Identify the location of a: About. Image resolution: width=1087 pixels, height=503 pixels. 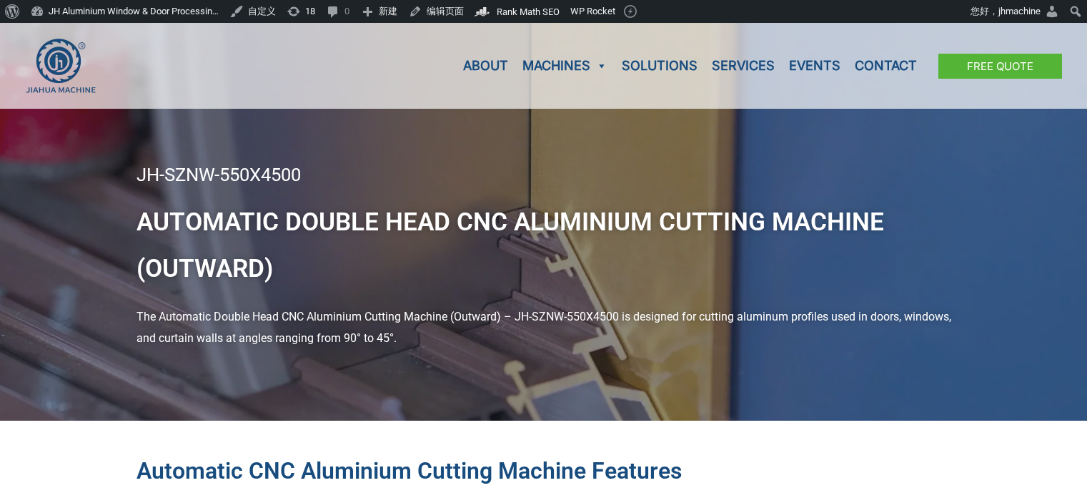
(485, 66).